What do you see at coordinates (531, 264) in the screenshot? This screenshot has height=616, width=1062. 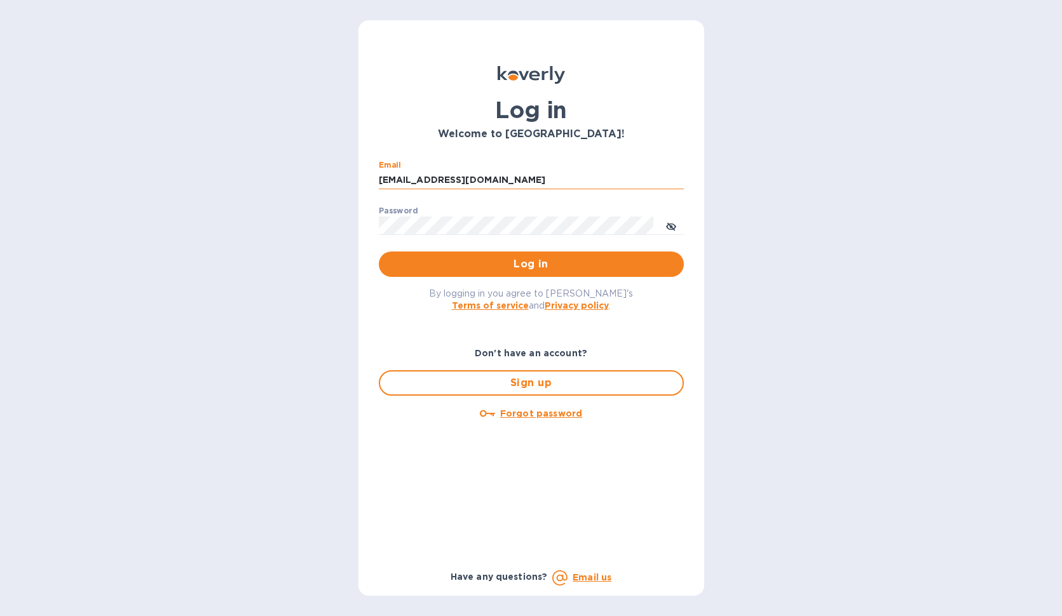 I see `span: Log in` at bounding box center [531, 264].